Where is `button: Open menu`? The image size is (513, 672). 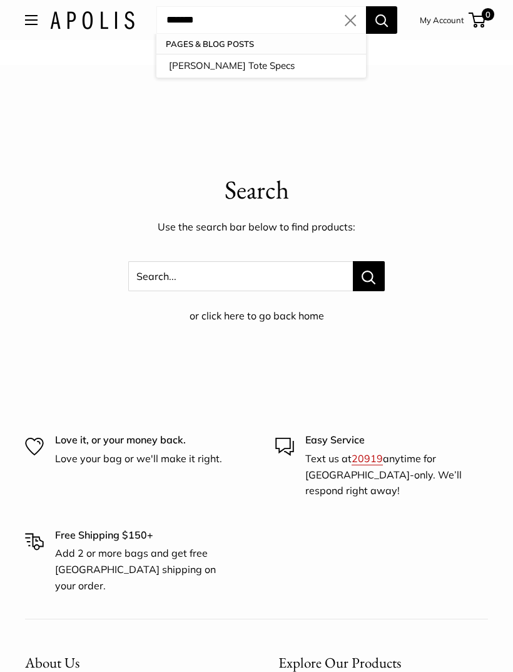
button: Open menu is located at coordinates (31, 20).